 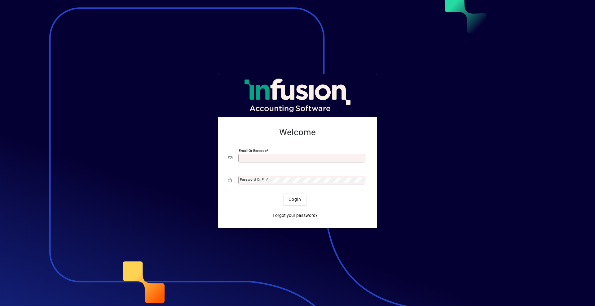 What do you see at coordinates (294, 199) in the screenshot?
I see `button: Login` at bounding box center [294, 199].